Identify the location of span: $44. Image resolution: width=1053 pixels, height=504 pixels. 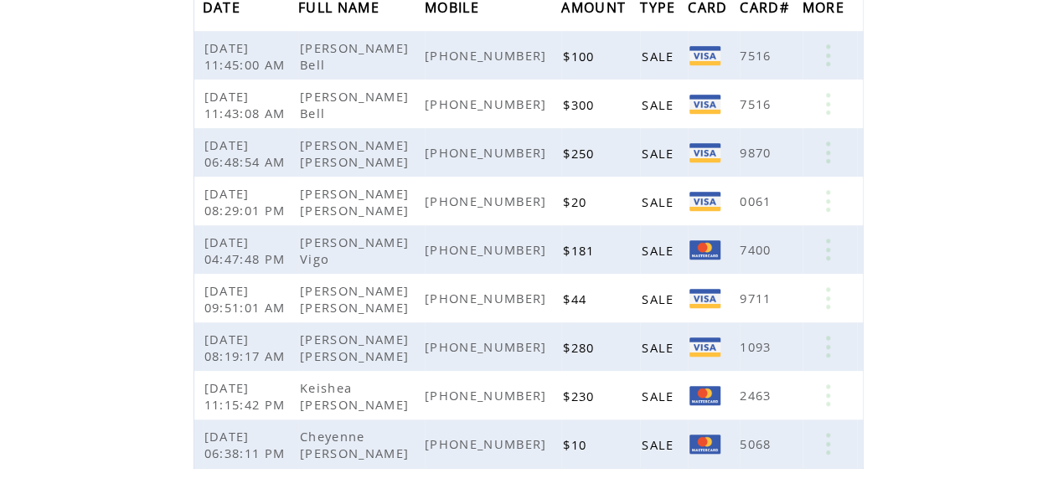
(576, 299).